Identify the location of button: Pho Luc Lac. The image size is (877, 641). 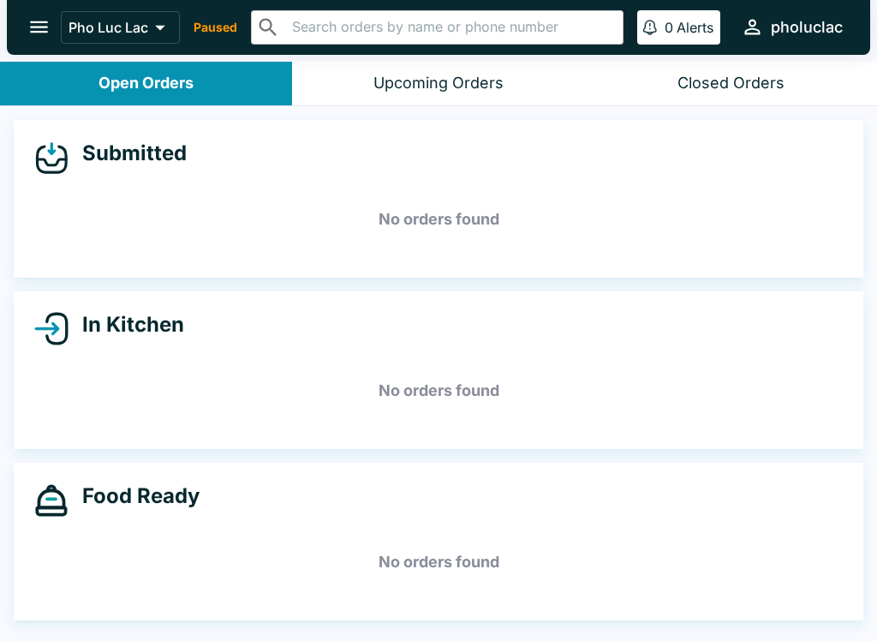
(120, 27).